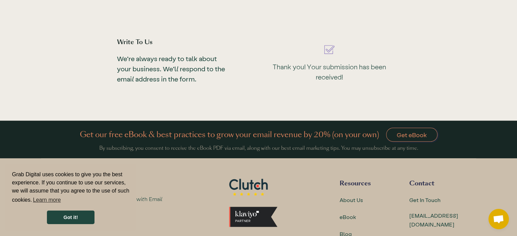  What do you see at coordinates (172, 42) in the screenshot?
I see `div: Write to Us` at bounding box center [172, 42].